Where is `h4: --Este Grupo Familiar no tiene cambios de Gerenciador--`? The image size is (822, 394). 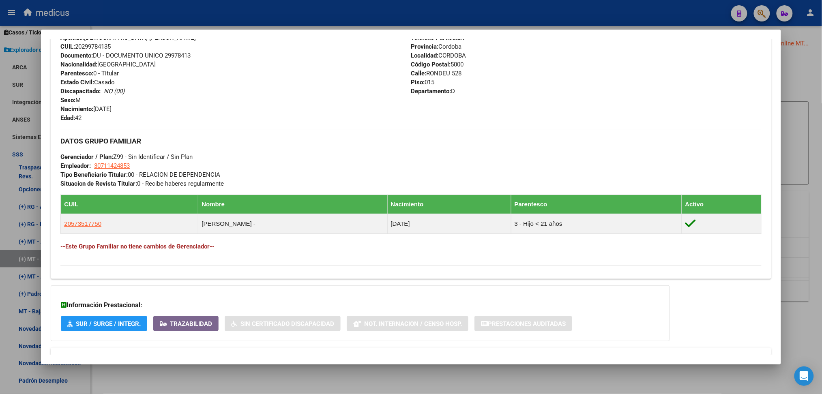 h4: --Este Grupo Familiar no tiene cambios de Gerenciador-- is located at coordinates (411, 247).